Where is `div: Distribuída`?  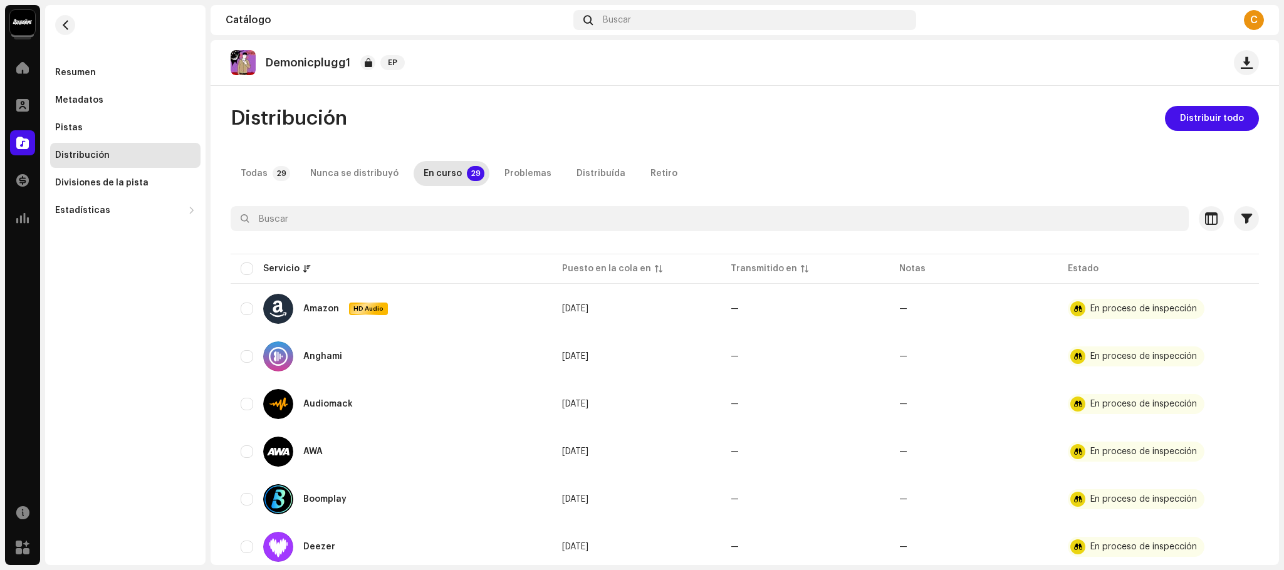
div: Distribuída is located at coordinates (601, 174).